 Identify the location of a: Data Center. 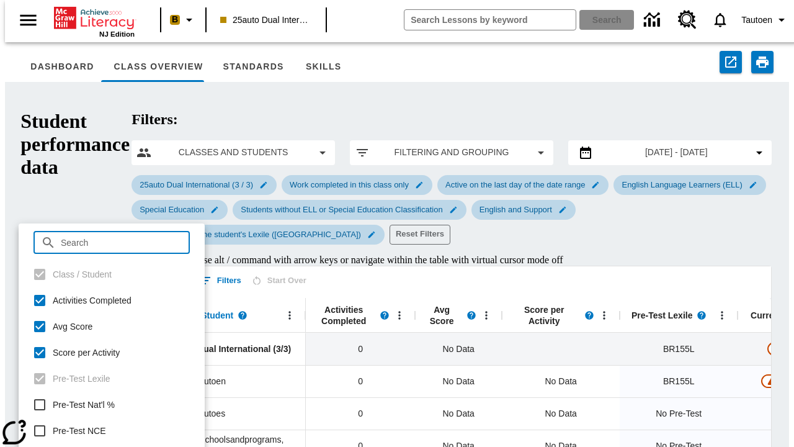
(653, 20).